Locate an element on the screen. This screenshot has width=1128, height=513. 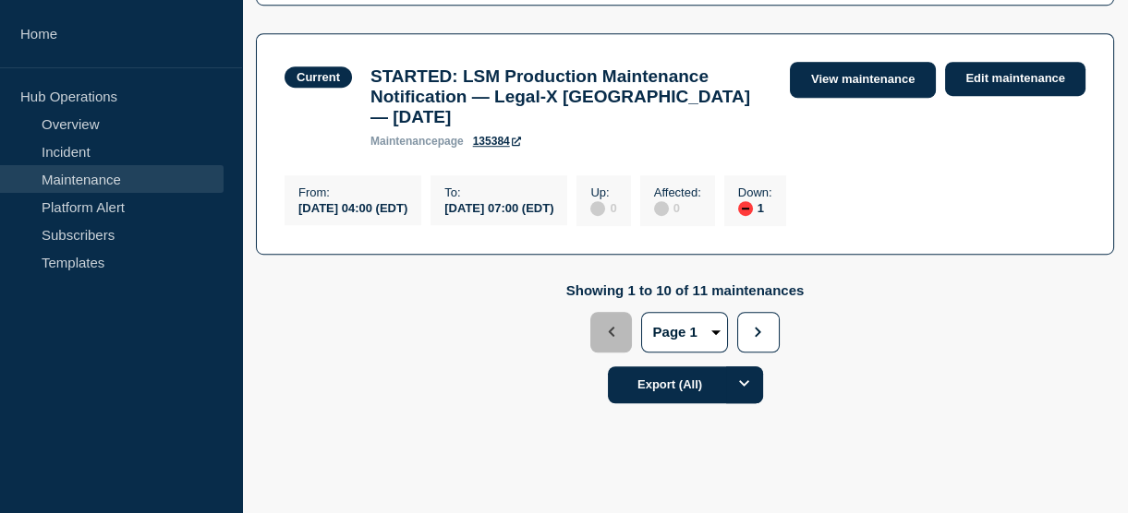
a: 135384 is located at coordinates (497, 141).